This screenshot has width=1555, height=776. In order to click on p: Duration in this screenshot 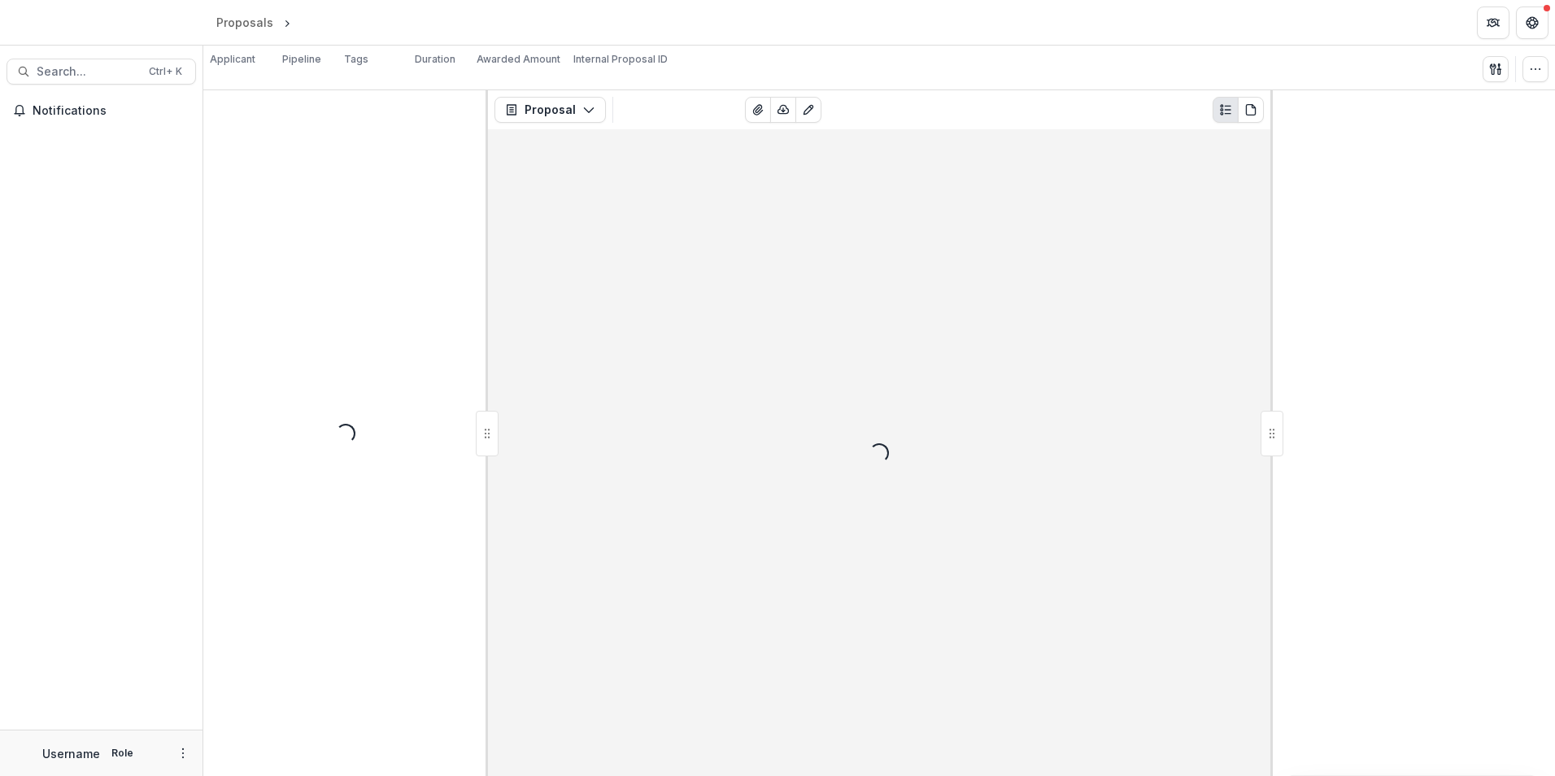, I will do `click(435, 59)`.